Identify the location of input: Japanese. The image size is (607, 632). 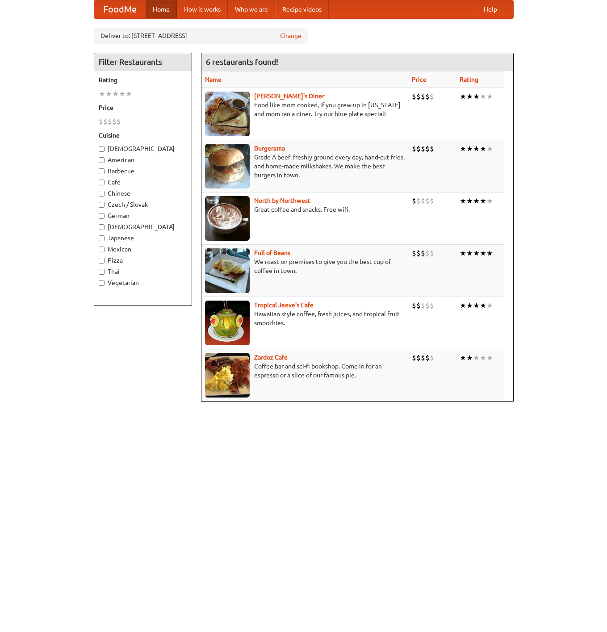
(101, 238).